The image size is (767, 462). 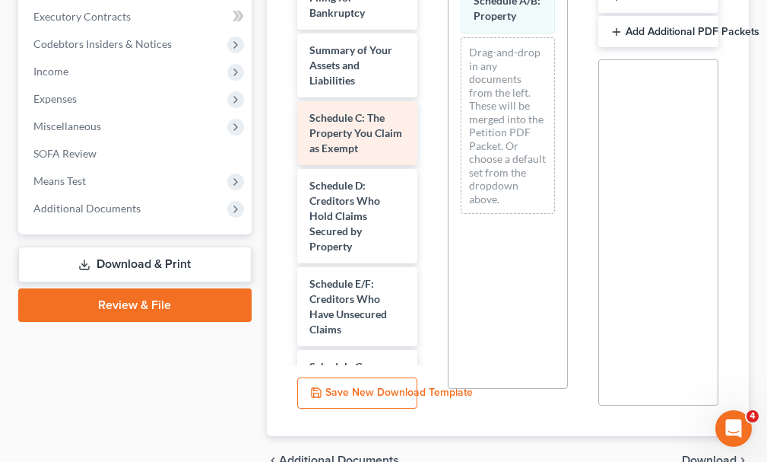 I want to click on button: Save New Download Template, so click(x=357, y=393).